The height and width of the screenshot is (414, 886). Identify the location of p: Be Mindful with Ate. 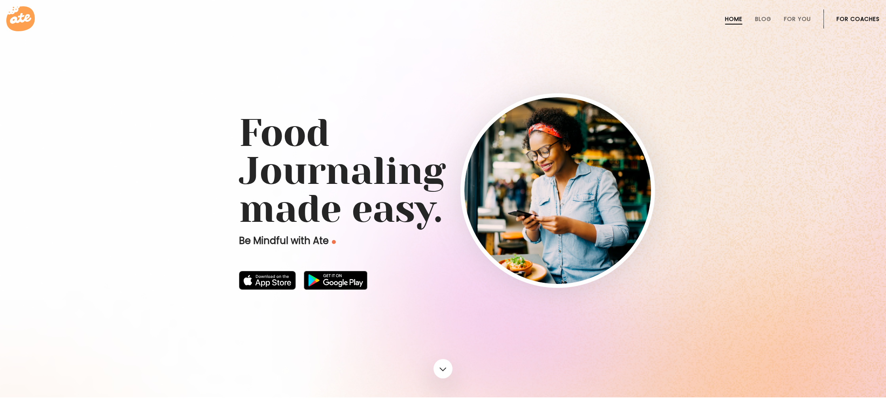
(350, 241).